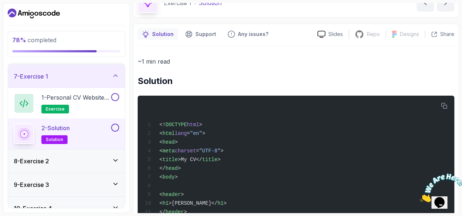 Image resolution: width=462 pixels, height=216 pixels. I want to click on h3: 7 - Exercise 1, so click(31, 76).